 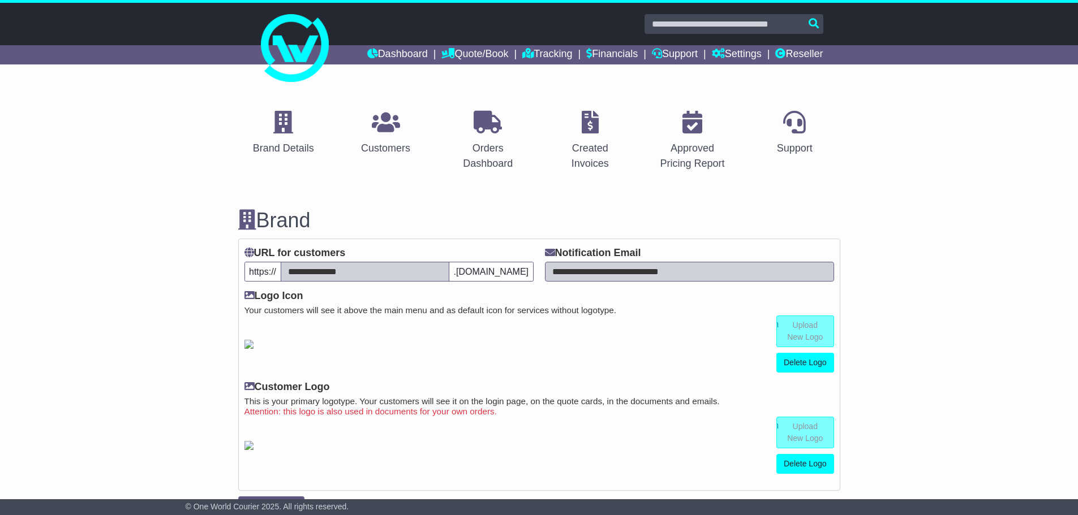 I want to click on small: This is your primary logotype. Your customers will see it on the login page, on the quote cards, ..., so click(x=539, y=402).